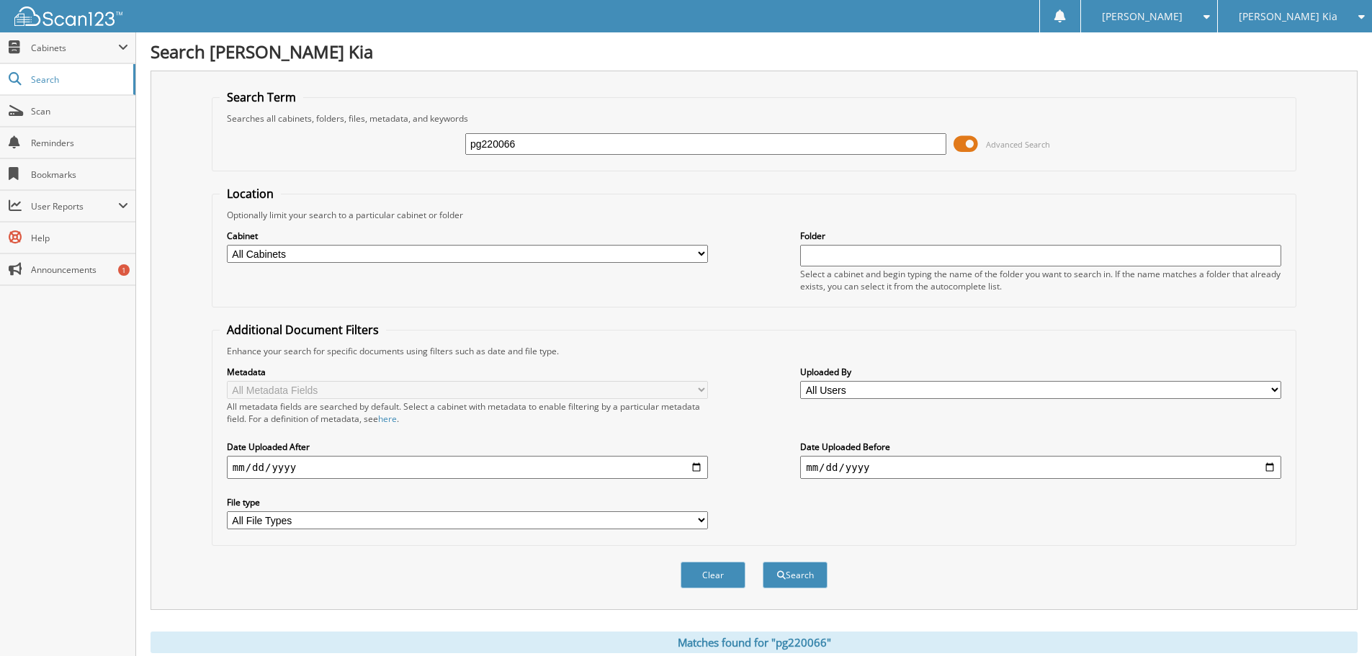 The height and width of the screenshot is (656, 1372). Describe the element at coordinates (74, 48) in the screenshot. I see `span: Cabinets` at that location.